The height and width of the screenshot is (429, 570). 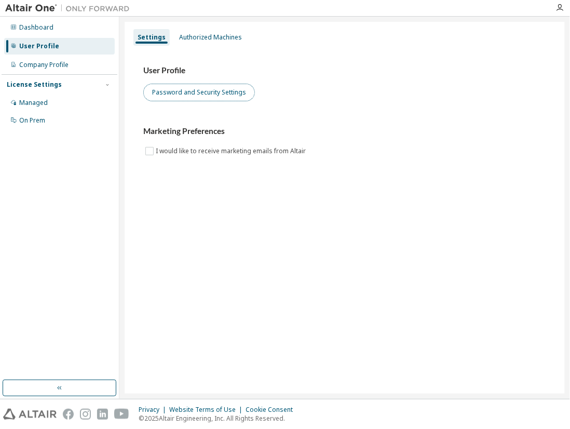 What do you see at coordinates (122, 414) in the screenshot?
I see `img: youtube.svg` at bounding box center [122, 414].